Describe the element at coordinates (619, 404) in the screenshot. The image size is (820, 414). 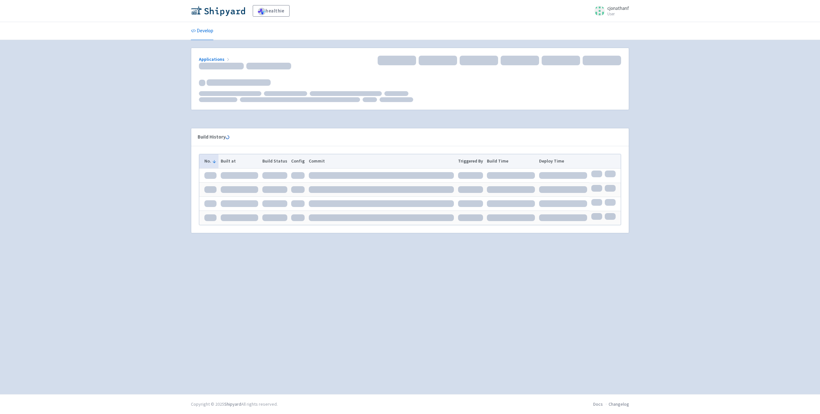
I see `a: Changelog` at that location.